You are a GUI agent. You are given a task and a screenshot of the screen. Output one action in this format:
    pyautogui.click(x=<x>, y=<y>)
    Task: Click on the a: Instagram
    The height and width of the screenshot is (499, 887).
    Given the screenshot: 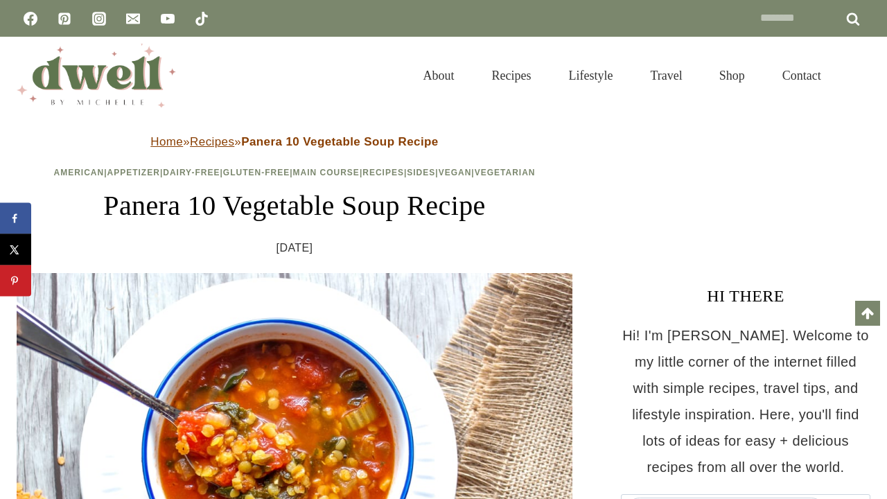 What is the action you would take?
    pyautogui.click(x=99, y=19)
    